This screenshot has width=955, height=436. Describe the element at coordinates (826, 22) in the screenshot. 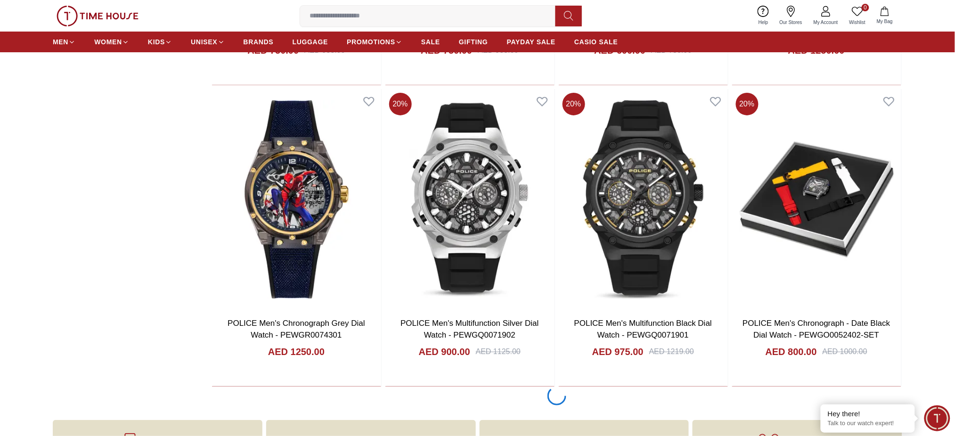

I see `span: My Account` at that location.